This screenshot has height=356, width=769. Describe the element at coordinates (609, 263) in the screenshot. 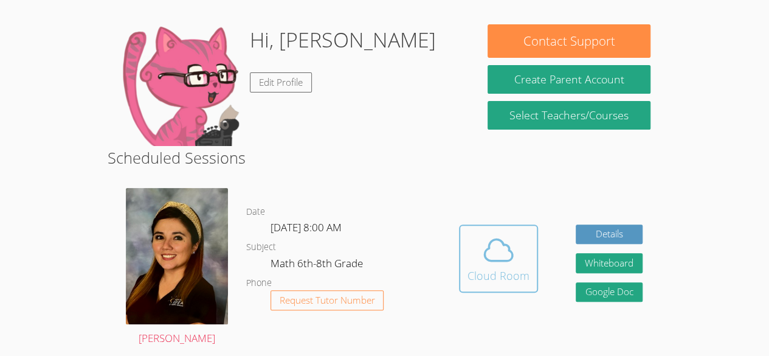

I see `button: Whiteboard` at that location.